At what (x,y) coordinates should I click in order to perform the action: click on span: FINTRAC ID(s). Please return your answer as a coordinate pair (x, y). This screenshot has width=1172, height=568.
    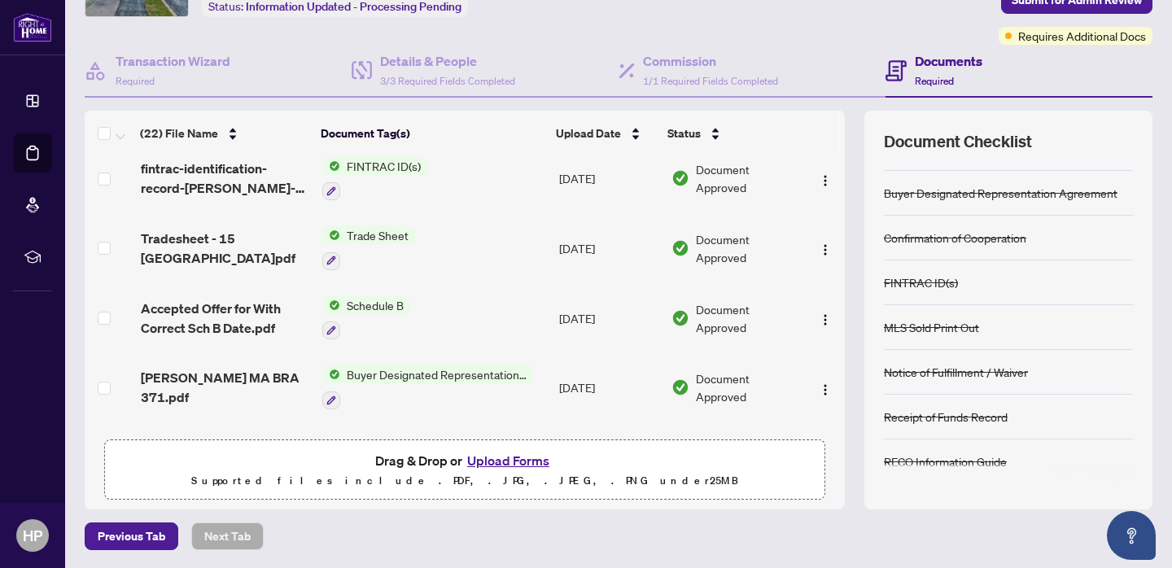
    Looking at the image, I should click on (383, 166).